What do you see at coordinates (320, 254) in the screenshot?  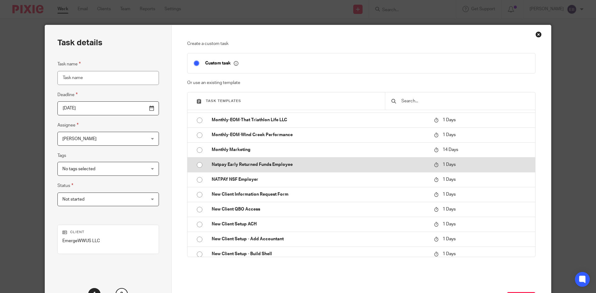 I see `p: New Client Setup - Build Shell` at bounding box center [320, 254].